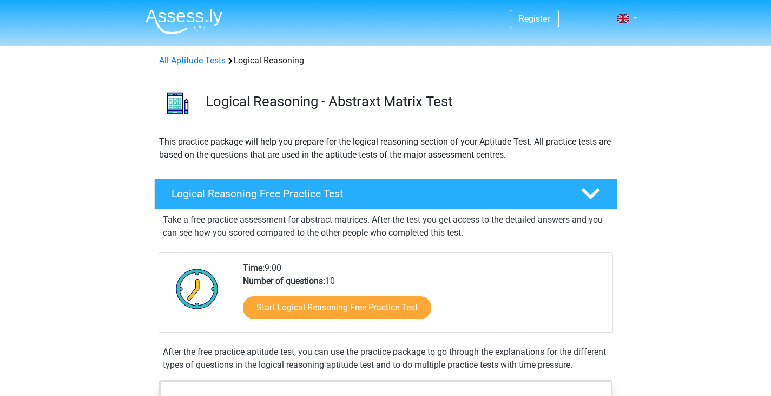 The width and height of the screenshot is (771, 396). I want to click on a: Start Logical Reasoning Free Practice Test, so click(337, 307).